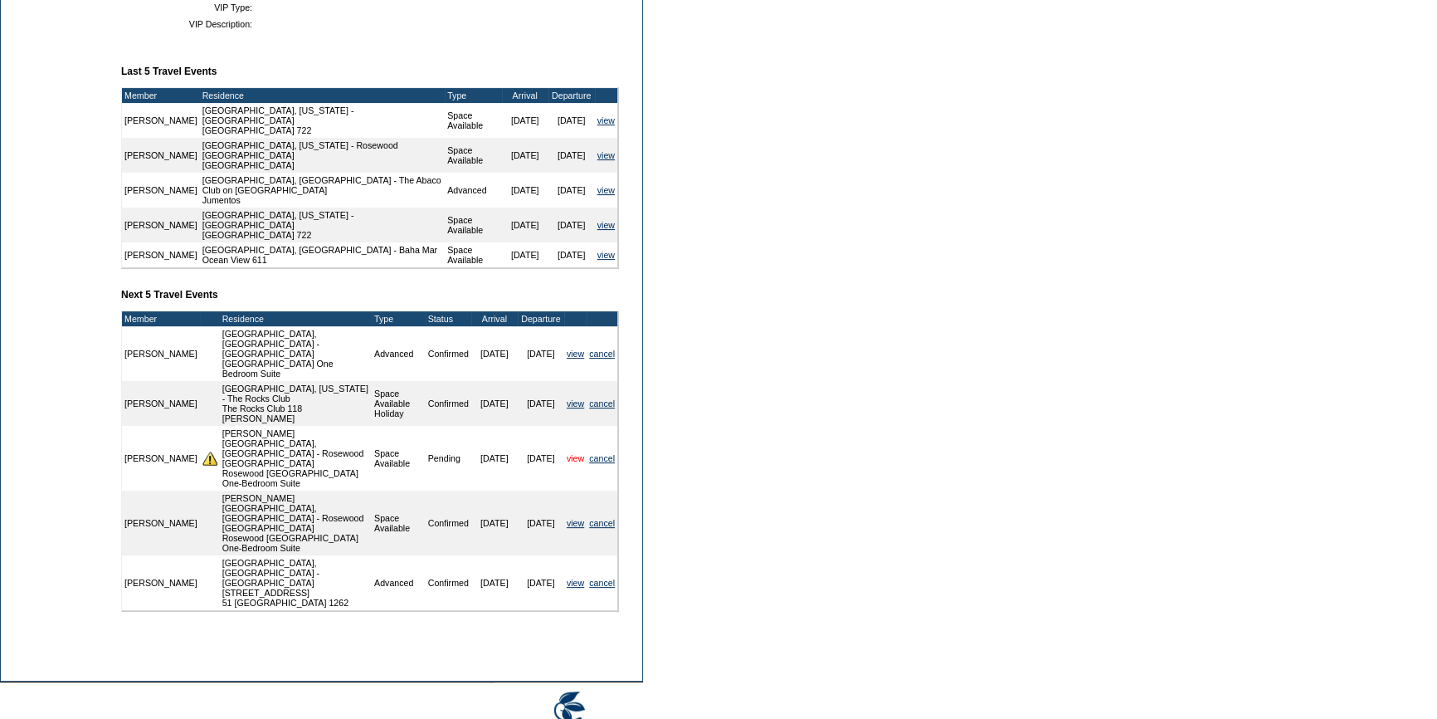 This screenshot has width=1437, height=719. I want to click on img: There are insufficient days and/or tokens to cover this reservation, so click(210, 458).